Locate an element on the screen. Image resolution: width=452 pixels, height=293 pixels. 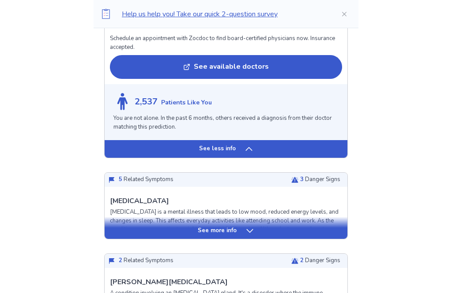
span: 5 is located at coordinates (120, 180).